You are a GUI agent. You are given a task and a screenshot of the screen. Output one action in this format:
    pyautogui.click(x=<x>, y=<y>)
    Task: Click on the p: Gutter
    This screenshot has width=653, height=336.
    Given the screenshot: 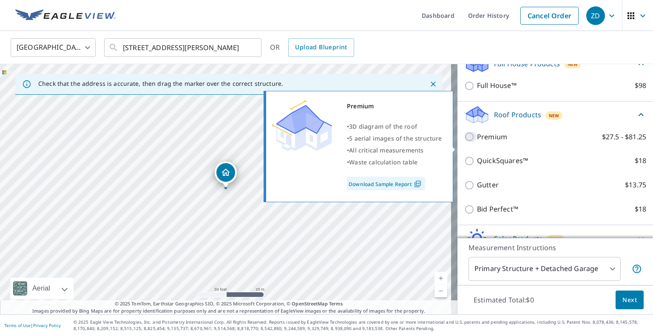 What is the action you would take?
    pyautogui.click(x=488, y=185)
    